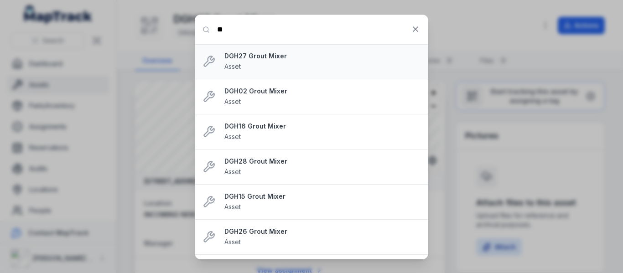  Describe the element at coordinates (323, 167) in the screenshot. I see `a: DGH28 Grout MixerAsset` at that location.